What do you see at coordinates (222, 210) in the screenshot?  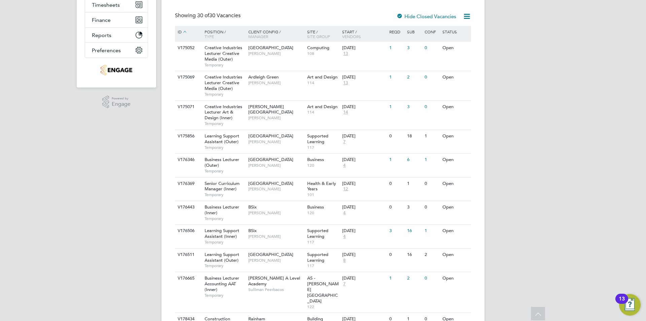 I see `span: Business Lecturer (Inner)` at bounding box center [222, 210].